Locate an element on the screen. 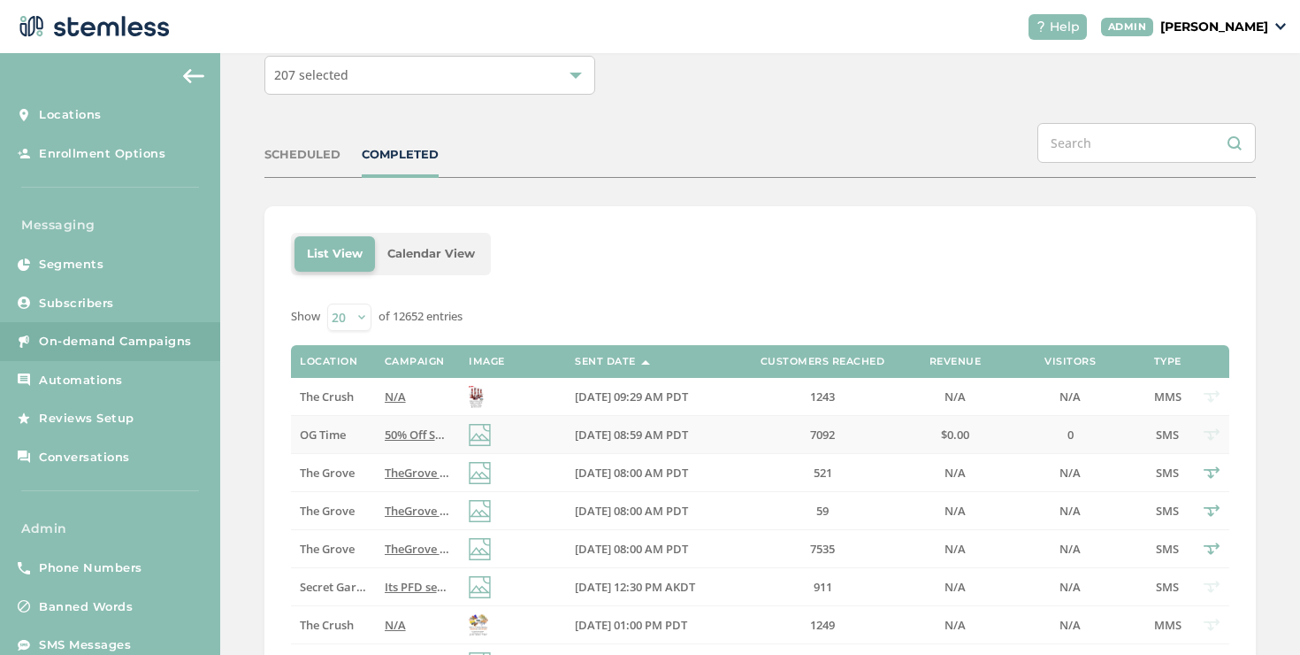 The height and width of the screenshot is (655, 1300). li: Calendar View is located at coordinates (431, 254).